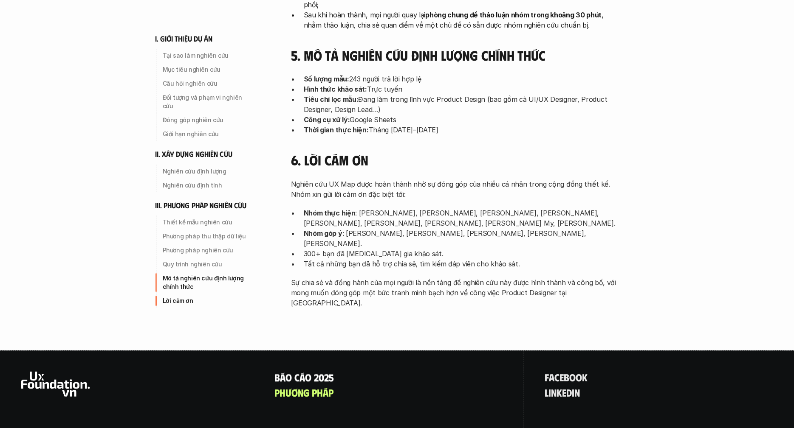  What do you see at coordinates (326, 79) in the screenshot?
I see `strong: Số lượng mẫu:` at bounding box center [326, 79].